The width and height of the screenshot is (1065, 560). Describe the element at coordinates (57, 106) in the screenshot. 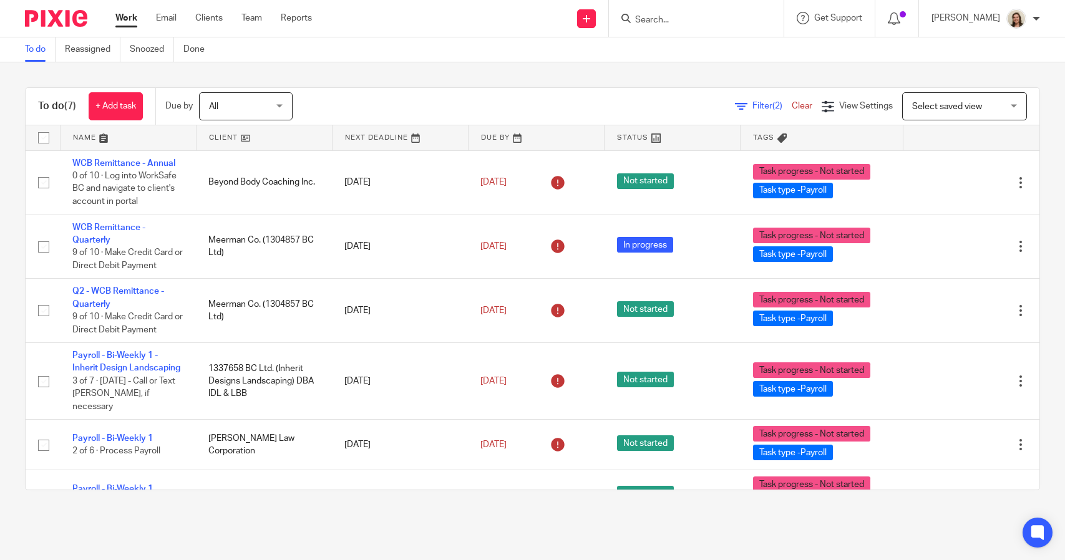

I see `h1: To do` at that location.